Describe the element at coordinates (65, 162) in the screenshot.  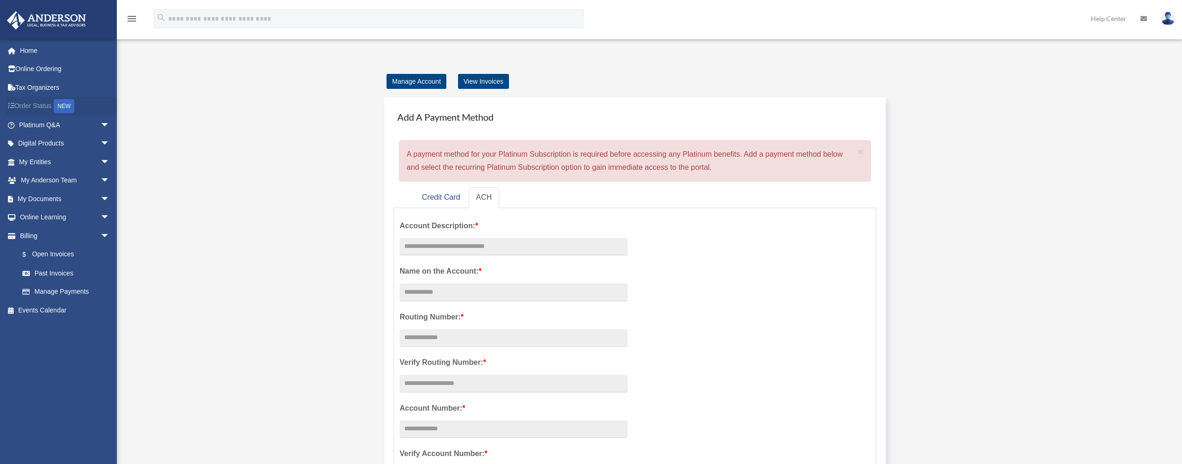
I see `a: My Entitiesarrow_drop_down` at that location.